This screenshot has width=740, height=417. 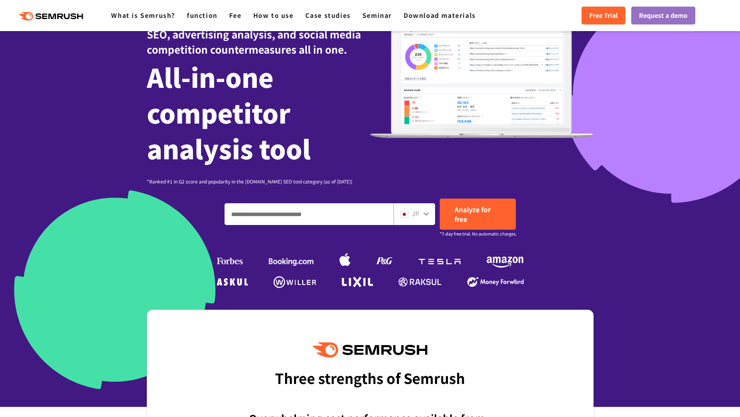 What do you see at coordinates (604, 15) in the screenshot?
I see `font: Free Trial` at bounding box center [604, 15].